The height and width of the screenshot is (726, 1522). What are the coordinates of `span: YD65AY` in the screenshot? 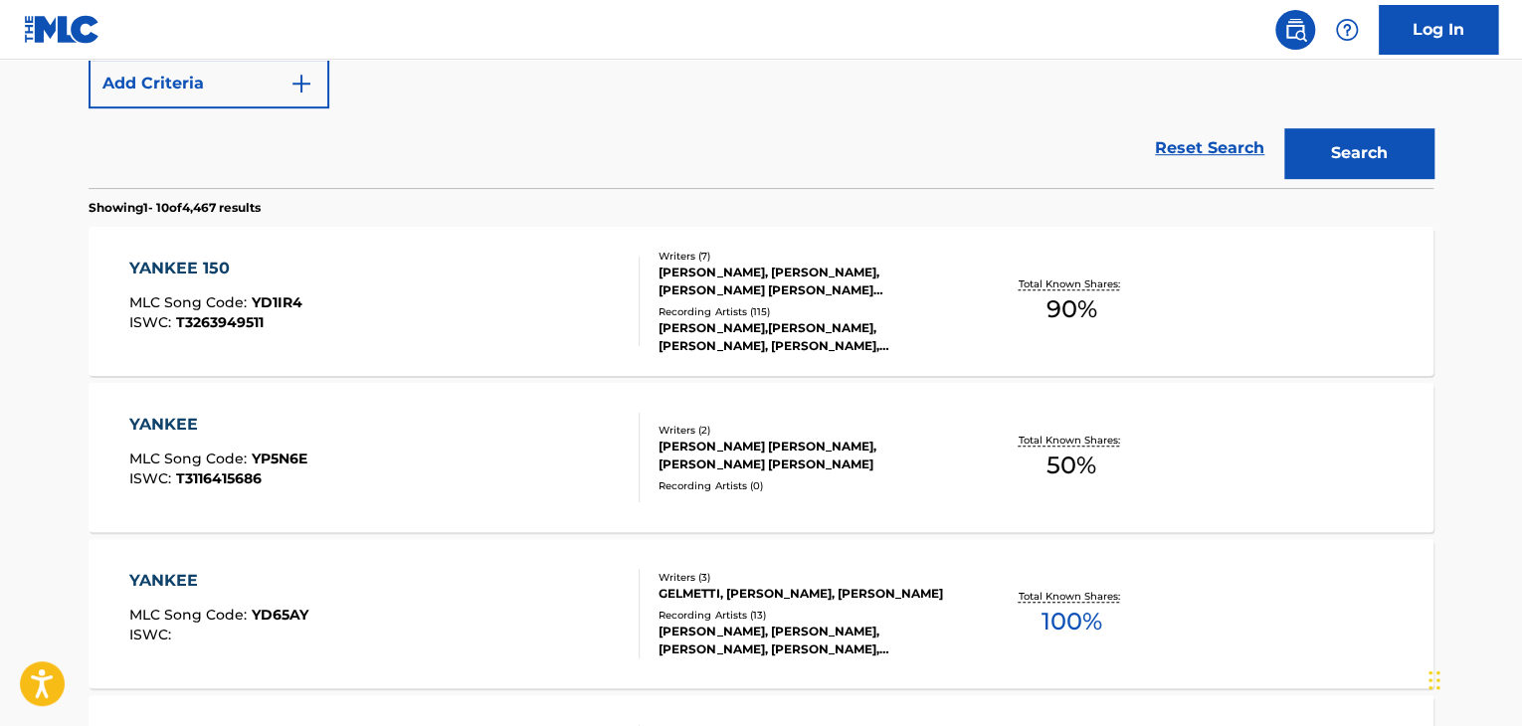 It's located at (279, 615).